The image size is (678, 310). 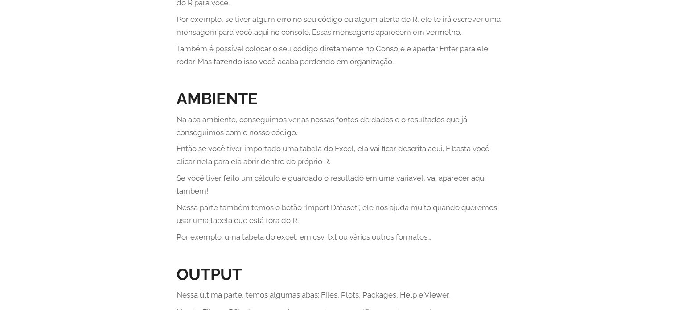 I want to click on p: Então se você tiver importado uma tabela do Excel, ela vai ficar descrita aqui. E basta você clic..., so click(x=339, y=155).